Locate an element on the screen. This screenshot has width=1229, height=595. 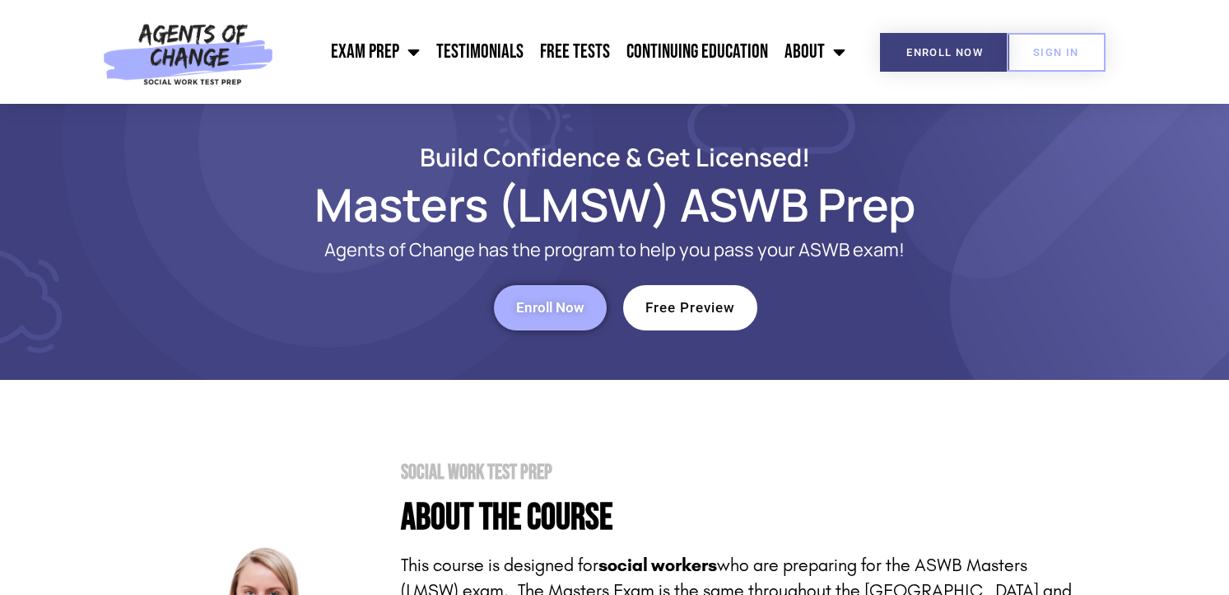
a: Free Preview is located at coordinates (690, 307).